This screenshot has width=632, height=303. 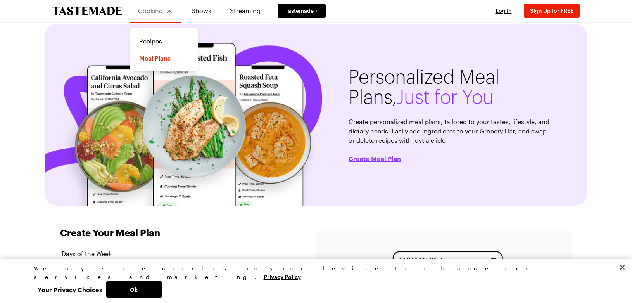 What do you see at coordinates (87, 11) in the screenshot?
I see `a: To Tastemade Home Page` at bounding box center [87, 11].